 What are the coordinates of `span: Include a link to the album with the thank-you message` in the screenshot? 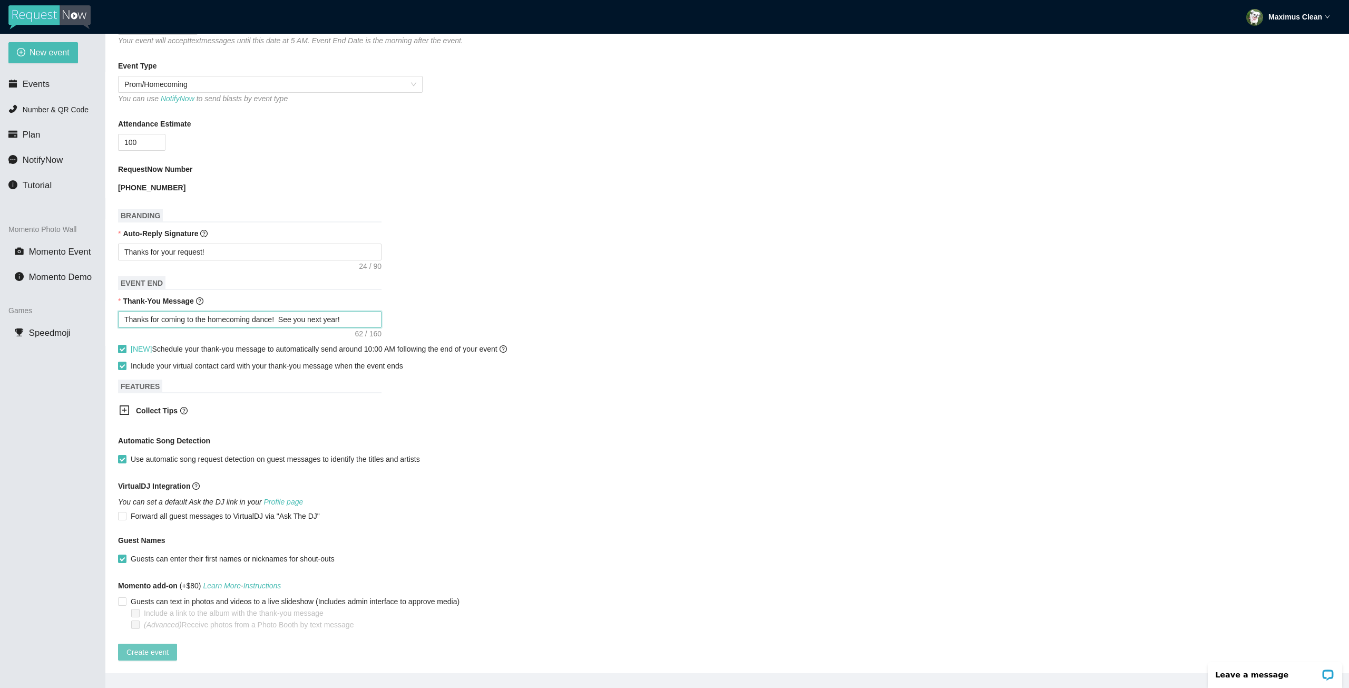 It's located at (233, 613).